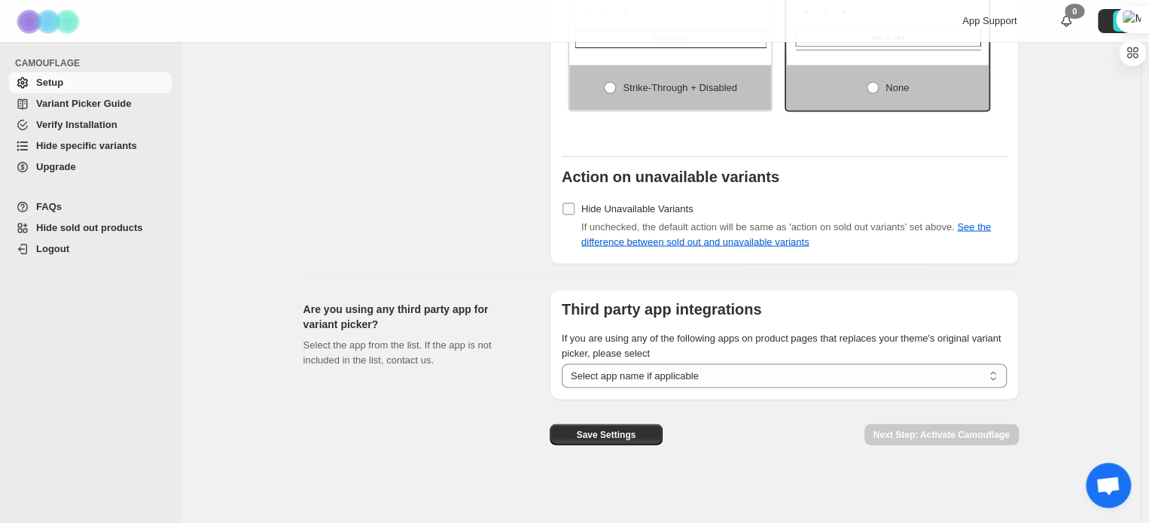  I want to click on b: Third party app integrations, so click(662, 309).